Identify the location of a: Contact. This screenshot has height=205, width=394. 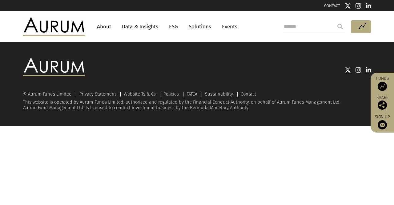
(249, 94).